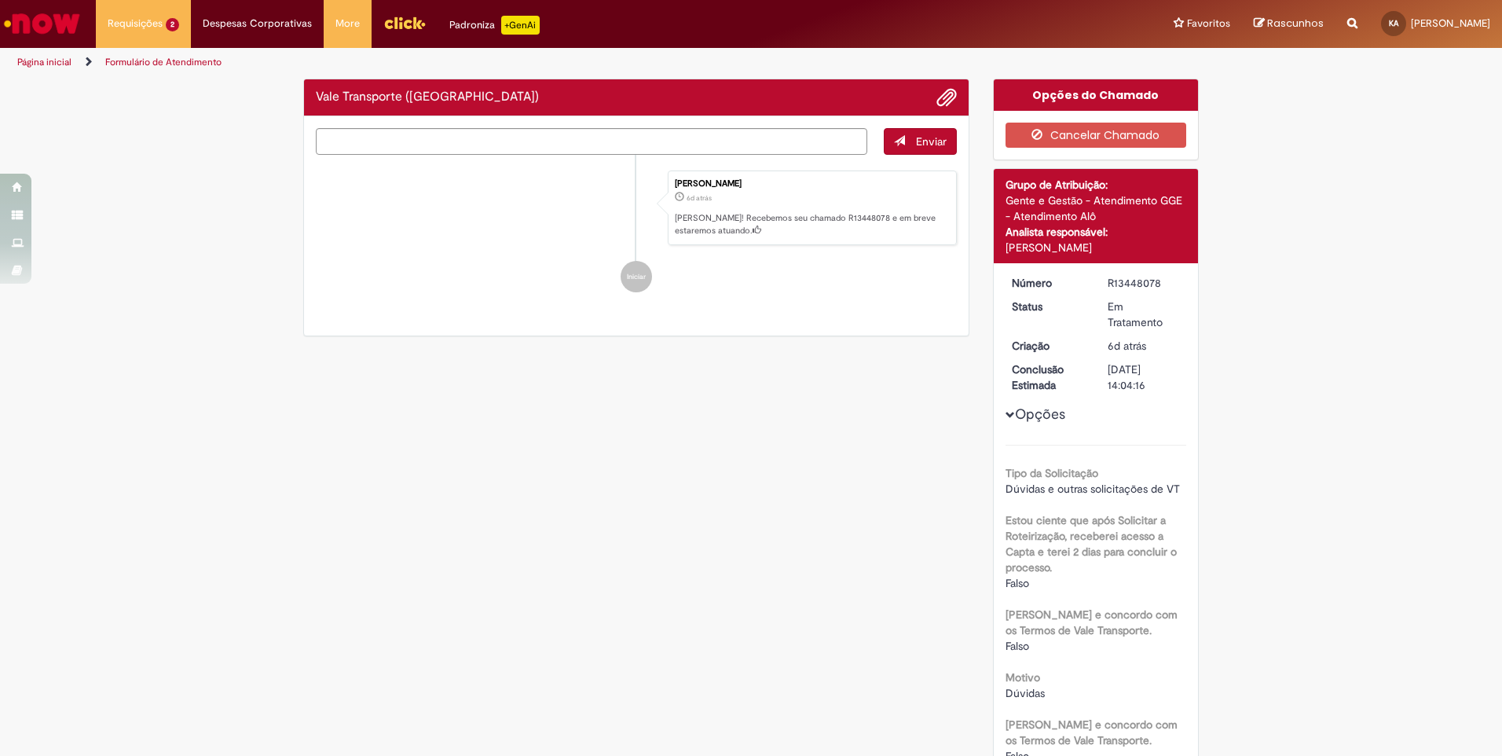 Image resolution: width=1502 pixels, height=756 pixels. What do you see at coordinates (1144, 346) in the screenshot?
I see `div: 26/08/2025 12:08:27` at bounding box center [1144, 346].